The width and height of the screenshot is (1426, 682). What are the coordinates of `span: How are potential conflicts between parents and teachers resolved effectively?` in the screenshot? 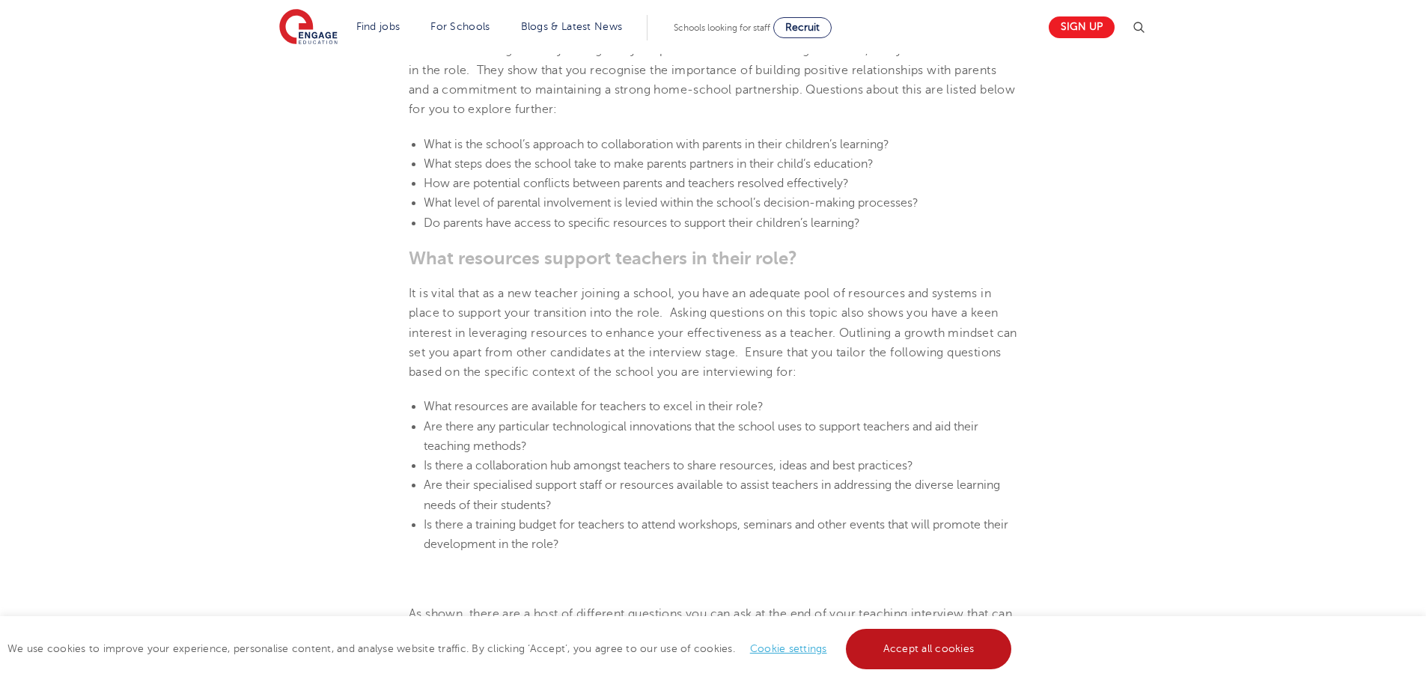 It's located at (636, 183).